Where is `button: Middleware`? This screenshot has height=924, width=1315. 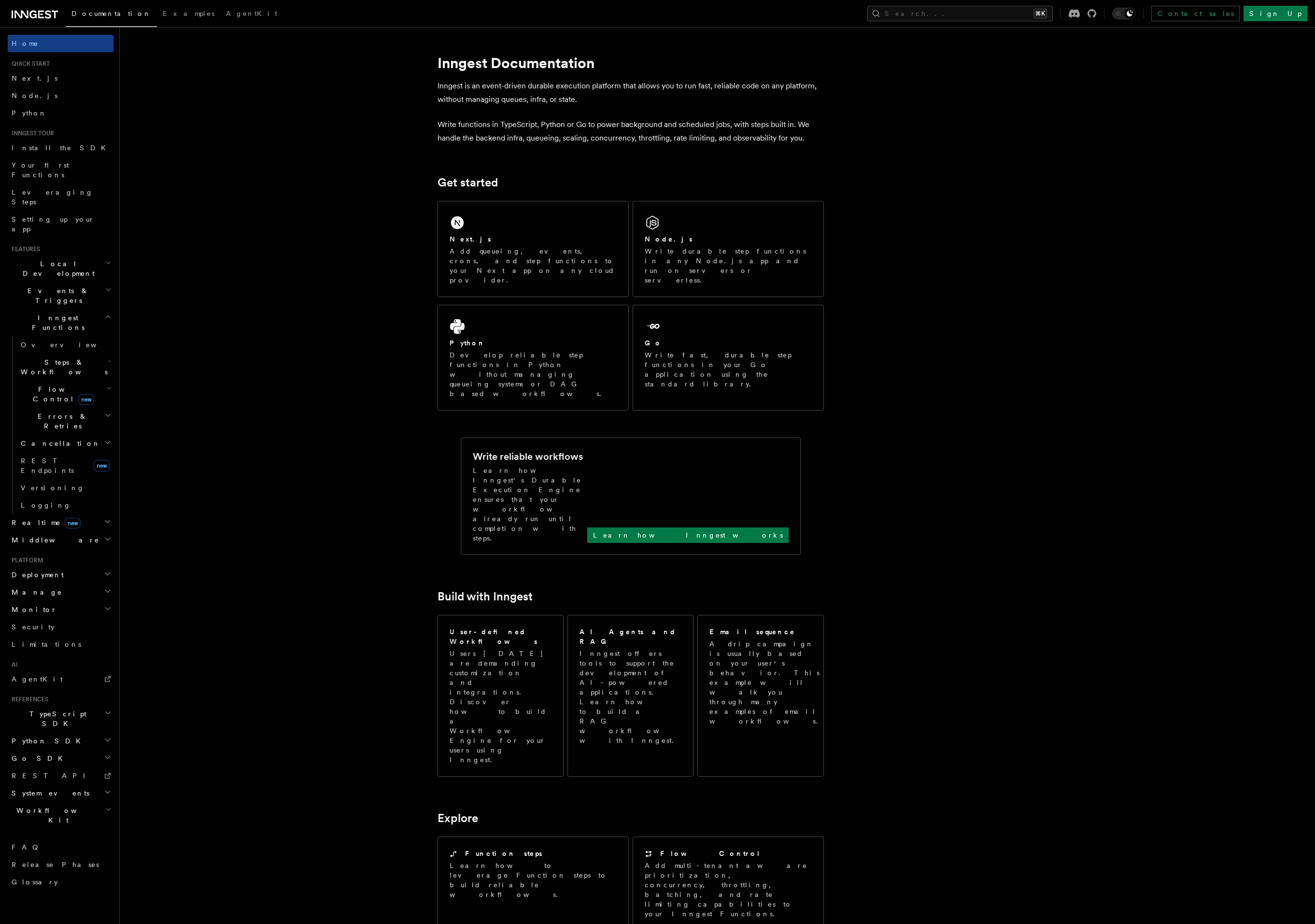 button: Middleware is located at coordinates (61, 540).